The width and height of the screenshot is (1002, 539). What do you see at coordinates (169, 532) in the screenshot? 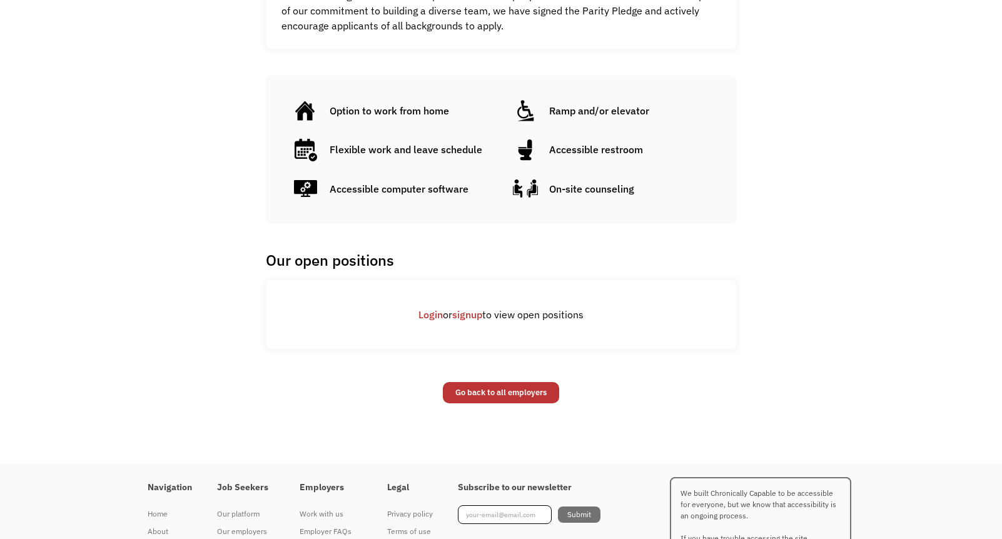
I see `div: About` at bounding box center [169, 532].